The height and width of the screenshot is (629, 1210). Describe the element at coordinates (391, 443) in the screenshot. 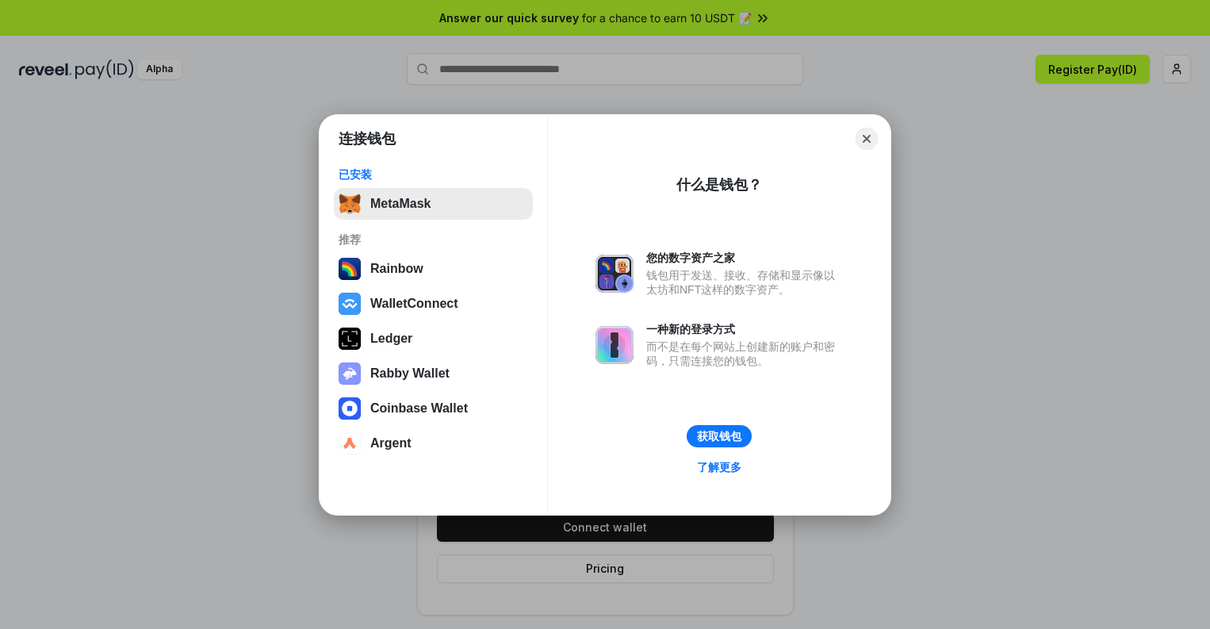

I see `div: Argent` at that location.